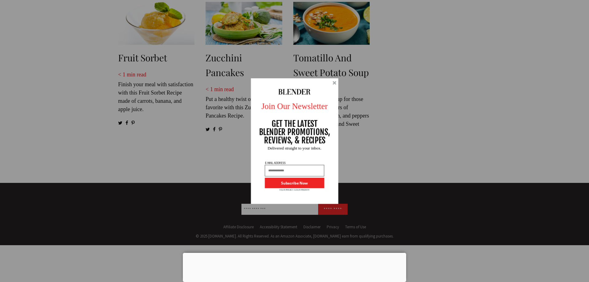 Image resolution: width=589 pixels, height=282 pixels. I want to click on p: Delivered straight to your inbox., so click(295, 148).